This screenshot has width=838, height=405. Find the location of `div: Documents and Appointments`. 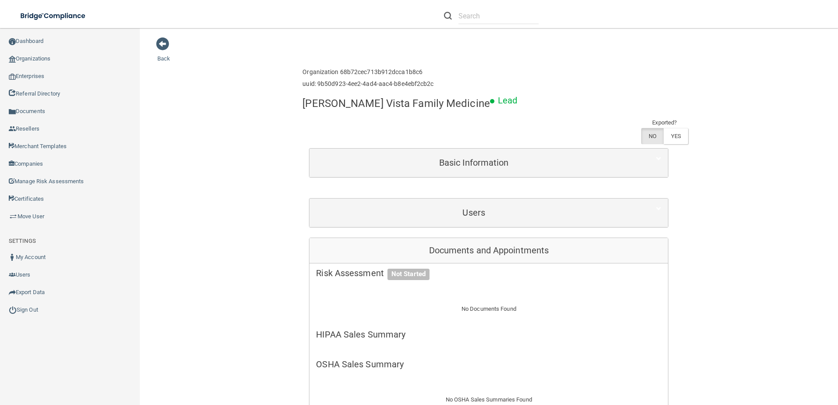

div: Documents and Appointments is located at coordinates (489, 251).